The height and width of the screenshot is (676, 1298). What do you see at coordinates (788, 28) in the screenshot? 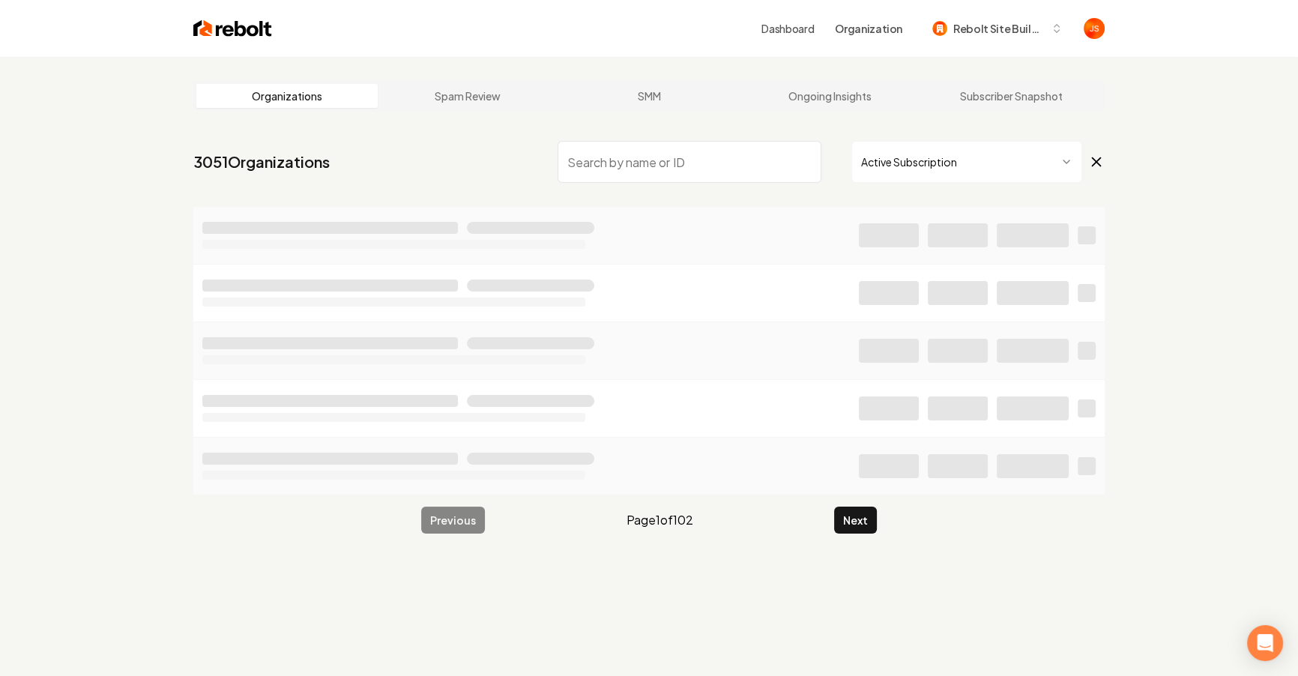
I see `a: Dashboard` at bounding box center [788, 28].